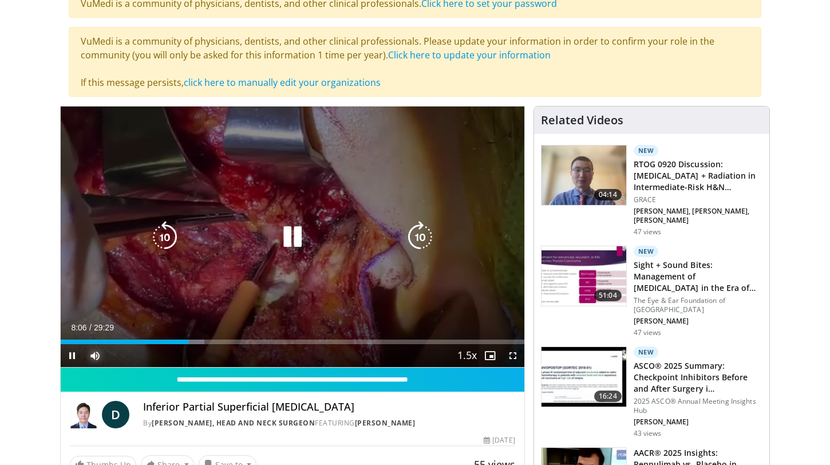 This screenshot has height=465, width=830. I want to click on button: Mute, so click(95, 356).